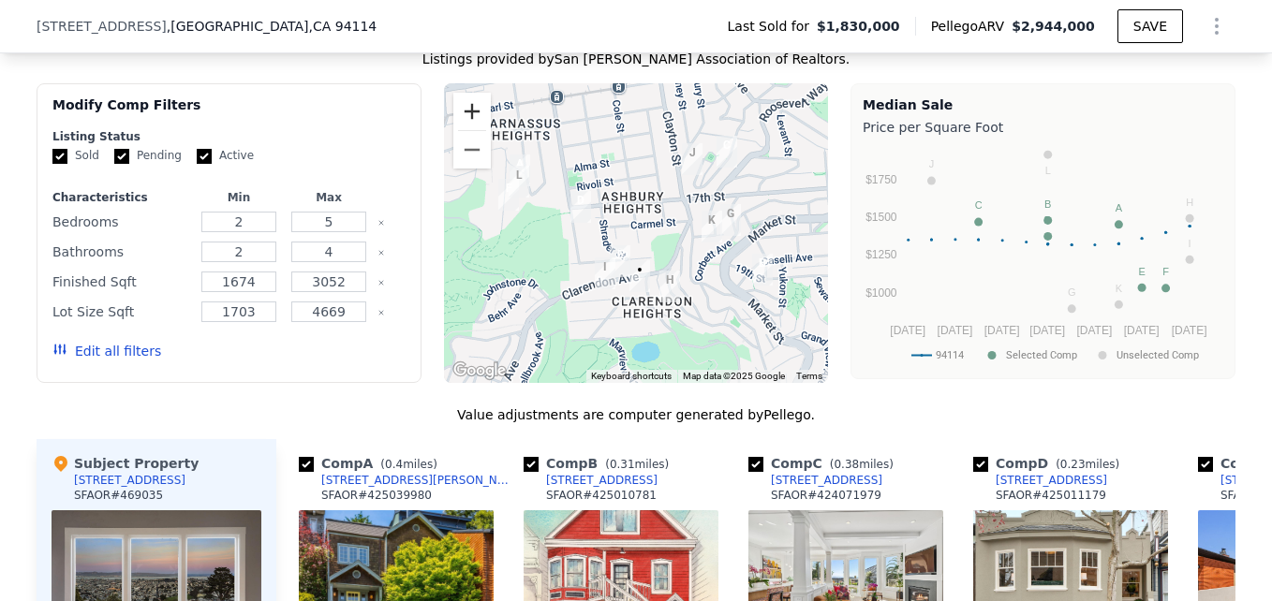 The height and width of the screenshot is (601, 1272). Describe the element at coordinates (509, 195) in the screenshot. I see `div: 254 Edgewood Ave` at that location.